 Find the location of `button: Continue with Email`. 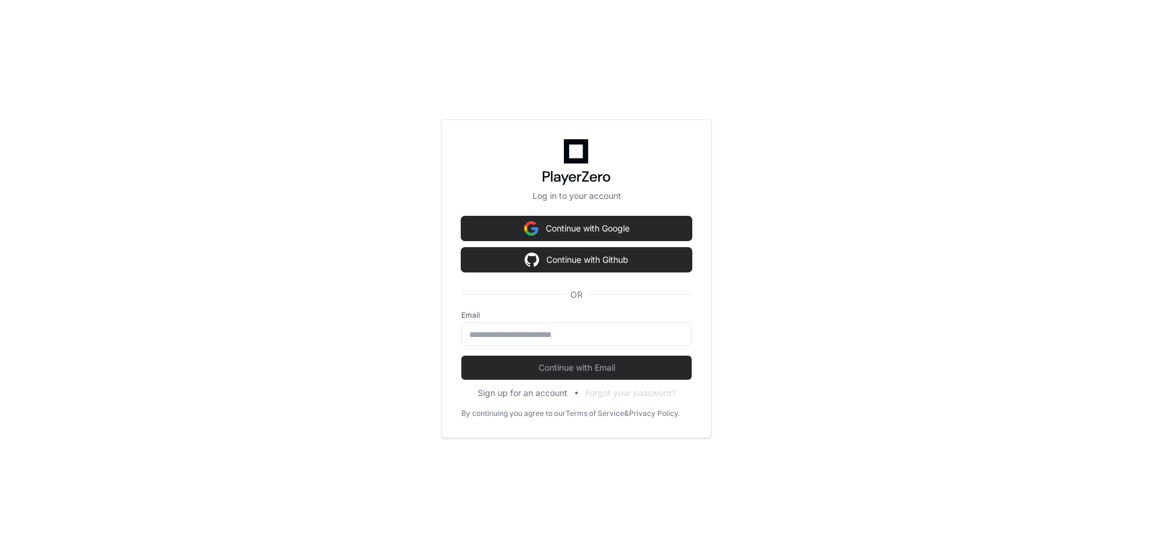

button: Continue with Email is located at coordinates (577, 368).